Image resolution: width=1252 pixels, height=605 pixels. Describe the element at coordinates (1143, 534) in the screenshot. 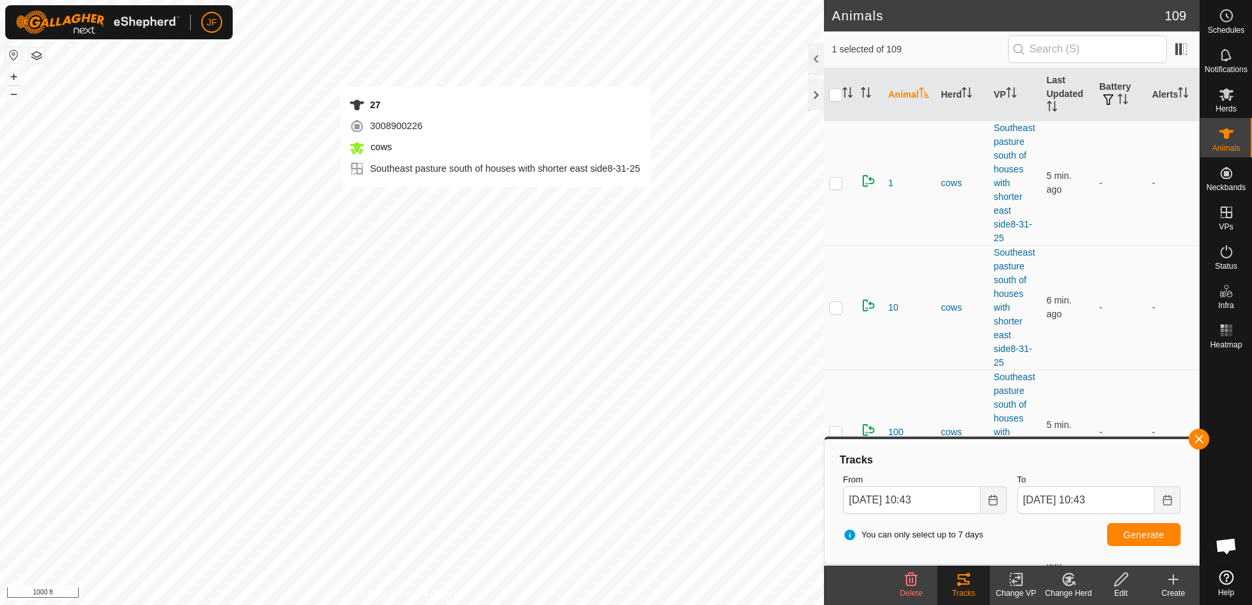

I see `button: Generate` at that location.